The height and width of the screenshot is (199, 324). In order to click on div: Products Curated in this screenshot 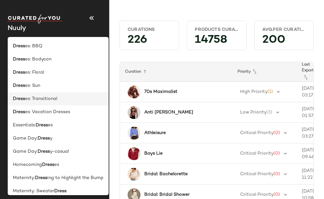, I will do `click(216, 30)`.